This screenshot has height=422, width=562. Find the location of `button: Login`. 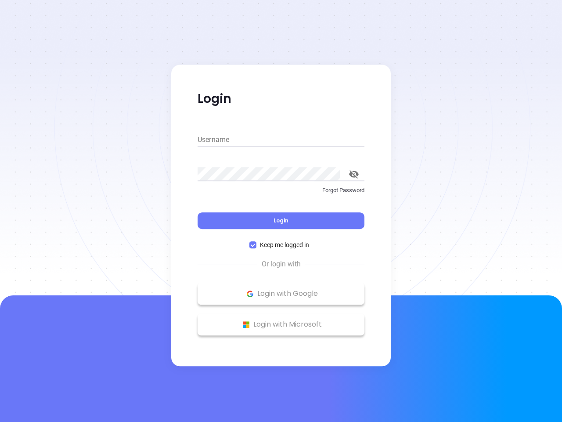

button: Login is located at coordinates (281, 220).